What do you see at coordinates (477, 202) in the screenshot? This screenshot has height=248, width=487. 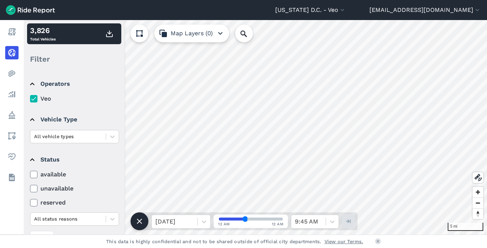 I see `button: Zoom out` at bounding box center [477, 202].